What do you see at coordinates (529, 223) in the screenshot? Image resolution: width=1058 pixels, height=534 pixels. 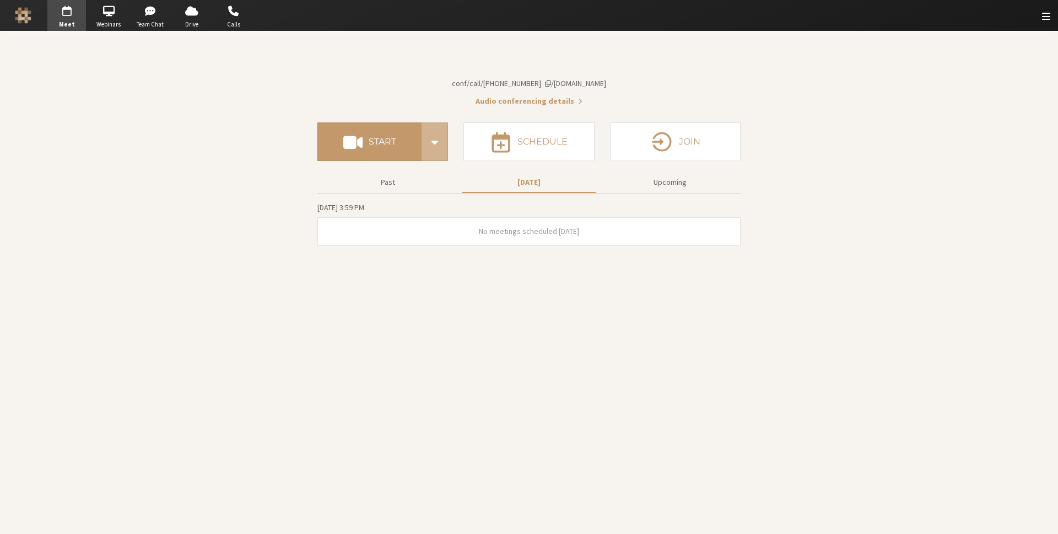 I see `section: Today's Meetings` at bounding box center [529, 223].